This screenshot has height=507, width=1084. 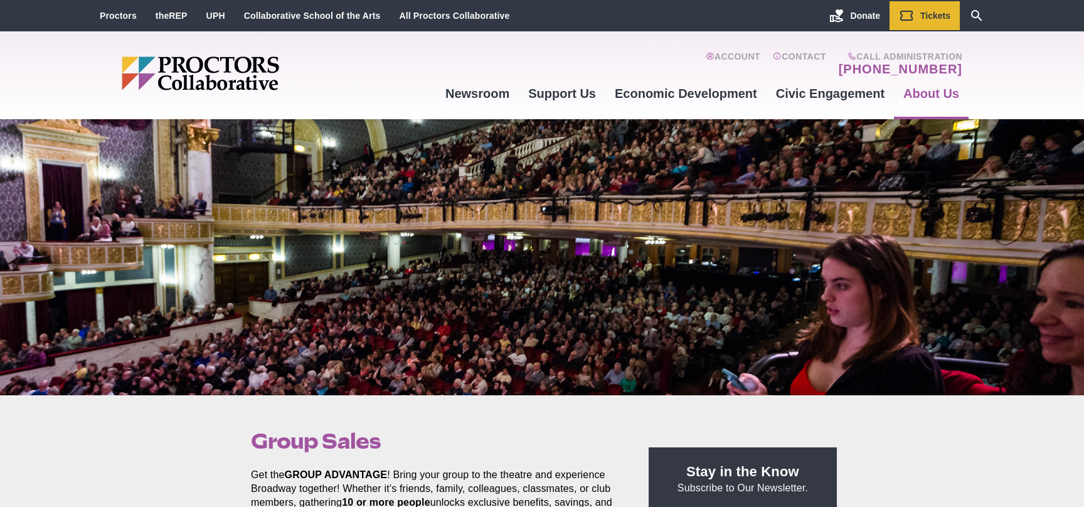 What do you see at coordinates (742, 478) in the screenshot?
I see `p: Subscribe to Our Newsletter.` at bounding box center [742, 478].